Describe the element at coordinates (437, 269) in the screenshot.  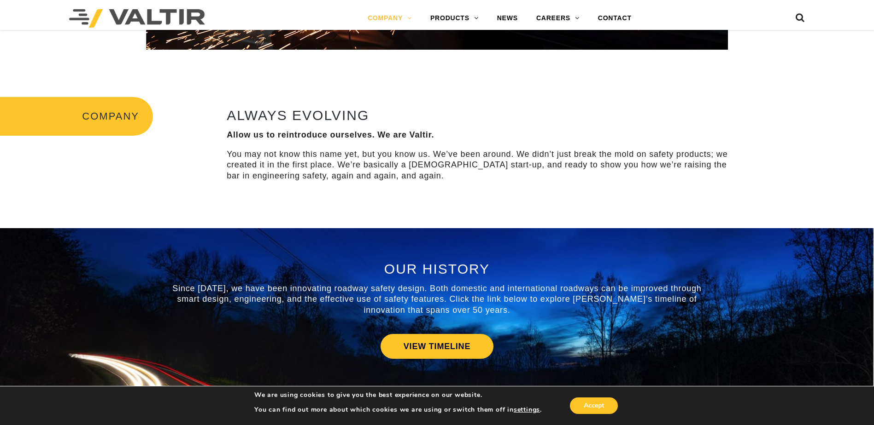
I see `span: OUR HISTORY` at that location.